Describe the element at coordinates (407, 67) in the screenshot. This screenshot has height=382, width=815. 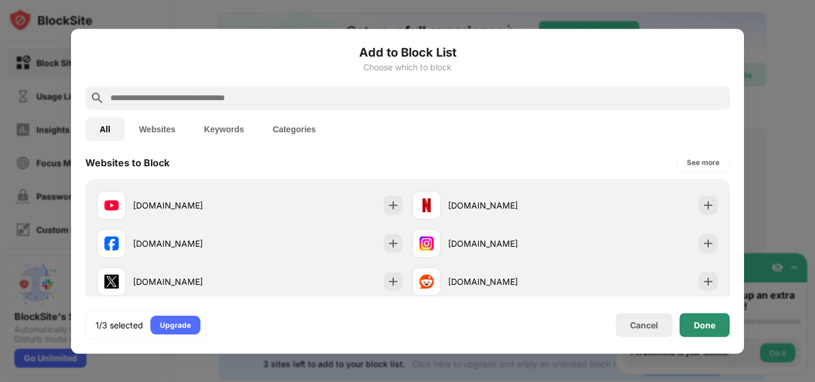
I see `div: Choose which to block` at that location.